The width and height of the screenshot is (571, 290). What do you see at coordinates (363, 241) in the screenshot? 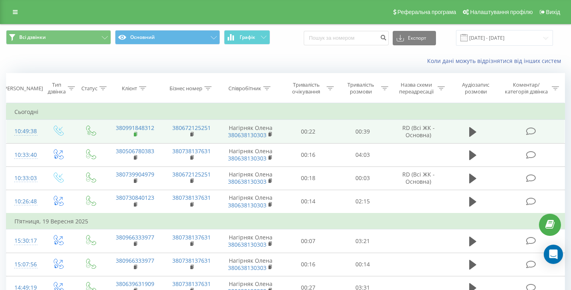
I see `td: 03:21` at bounding box center [363, 241].